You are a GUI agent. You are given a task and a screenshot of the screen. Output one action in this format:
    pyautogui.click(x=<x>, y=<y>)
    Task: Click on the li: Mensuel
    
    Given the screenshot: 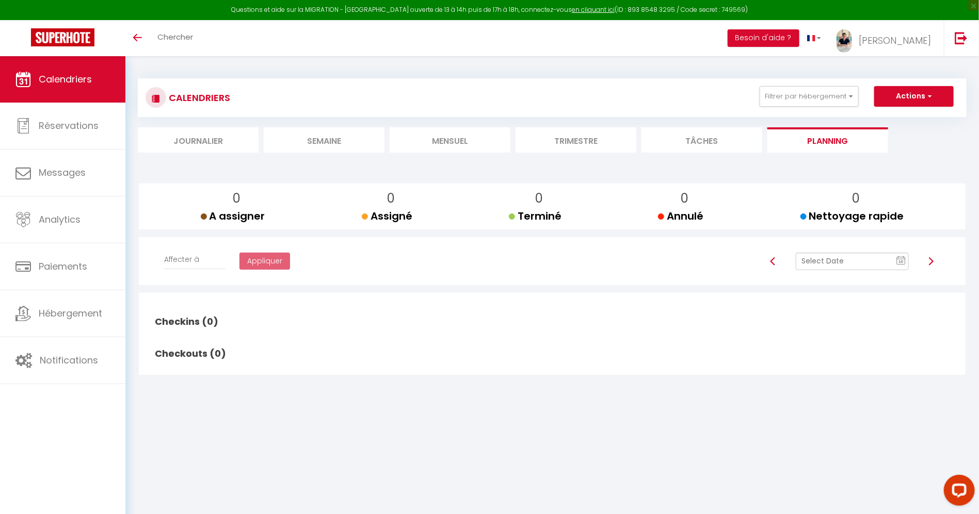 What is the action you would take?
    pyautogui.click(x=450, y=140)
    